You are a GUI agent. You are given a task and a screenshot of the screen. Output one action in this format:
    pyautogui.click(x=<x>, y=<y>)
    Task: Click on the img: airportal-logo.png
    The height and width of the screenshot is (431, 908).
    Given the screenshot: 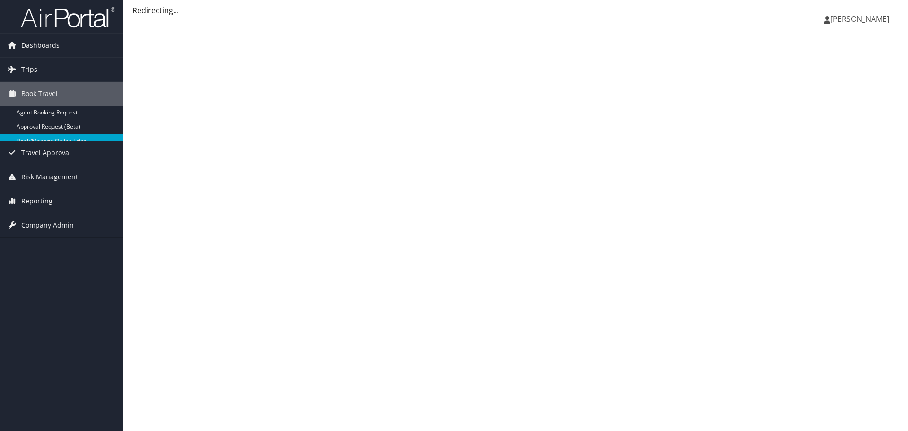 What is the action you would take?
    pyautogui.click(x=68, y=17)
    